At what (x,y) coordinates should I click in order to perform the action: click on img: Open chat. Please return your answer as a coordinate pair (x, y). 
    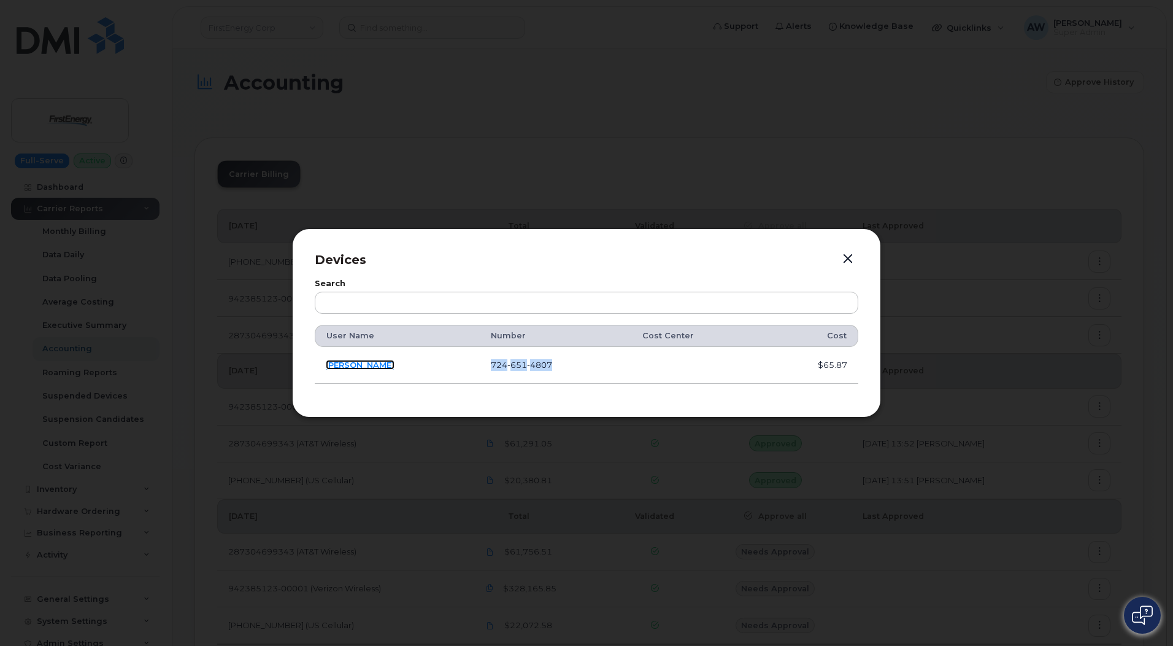
    Looking at the image, I should click on (1143, 615).